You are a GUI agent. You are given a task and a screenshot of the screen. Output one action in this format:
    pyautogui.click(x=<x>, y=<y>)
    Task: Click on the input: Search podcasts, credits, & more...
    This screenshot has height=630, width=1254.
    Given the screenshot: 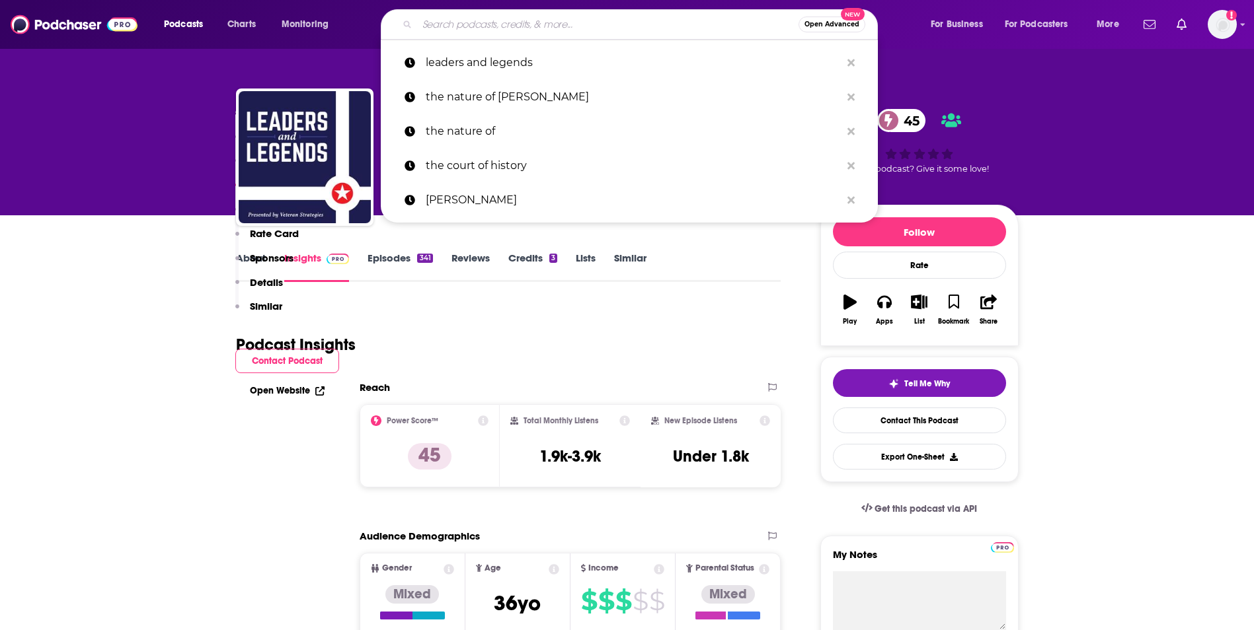 What is the action you would take?
    pyautogui.click(x=607, y=24)
    